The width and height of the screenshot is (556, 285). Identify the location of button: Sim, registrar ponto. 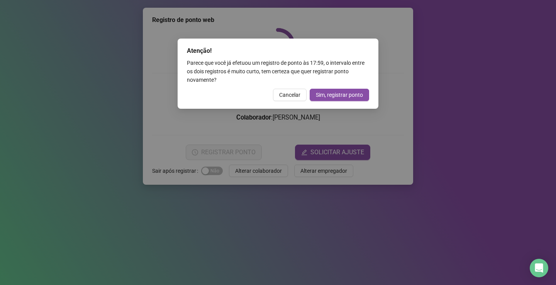
(339, 95).